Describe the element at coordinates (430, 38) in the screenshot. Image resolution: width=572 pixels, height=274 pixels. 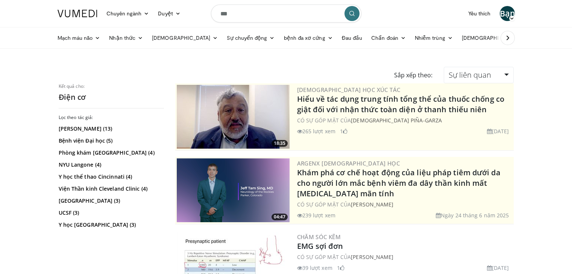
I see `font: Nhiễm trùng` at that location.